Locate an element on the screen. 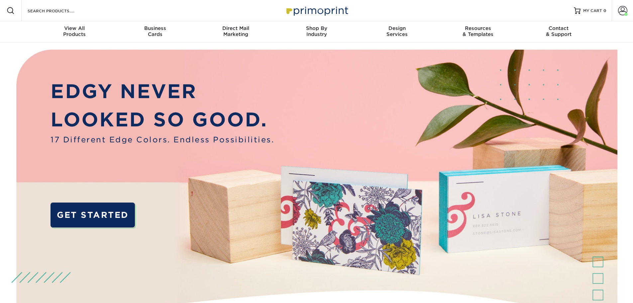  span: MY CART is located at coordinates (592, 11).